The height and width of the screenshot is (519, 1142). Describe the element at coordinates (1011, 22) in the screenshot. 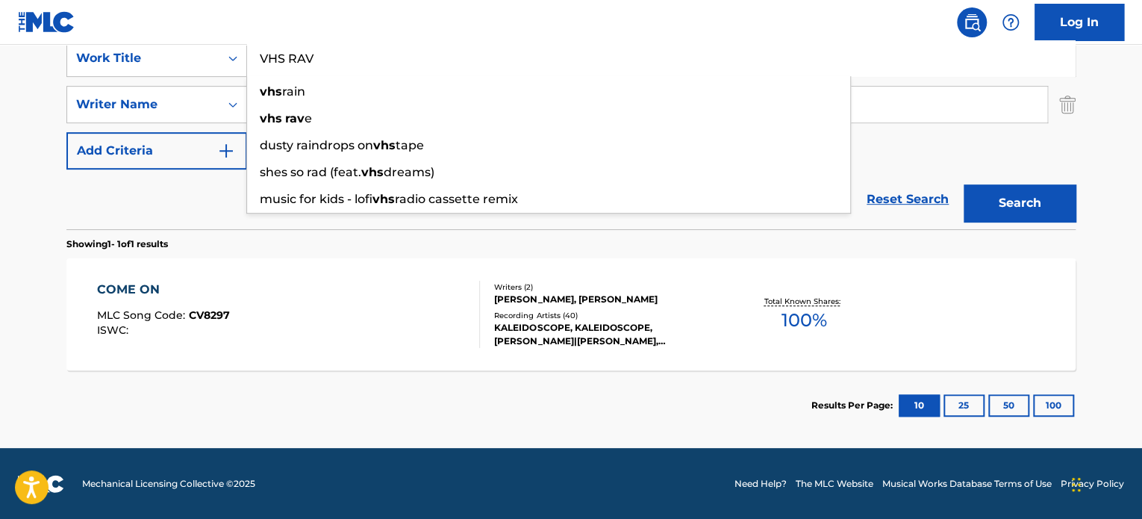

I see `div: Help` at that location.